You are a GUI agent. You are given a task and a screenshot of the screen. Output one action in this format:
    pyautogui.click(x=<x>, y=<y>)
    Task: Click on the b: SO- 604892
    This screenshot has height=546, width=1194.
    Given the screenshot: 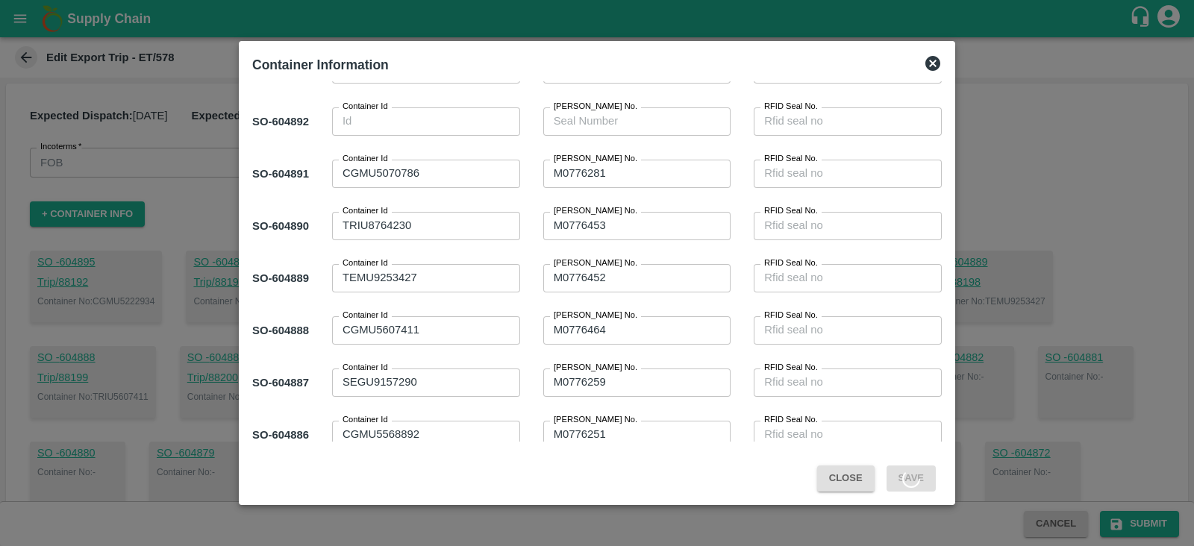 What is the action you would take?
    pyautogui.click(x=281, y=122)
    